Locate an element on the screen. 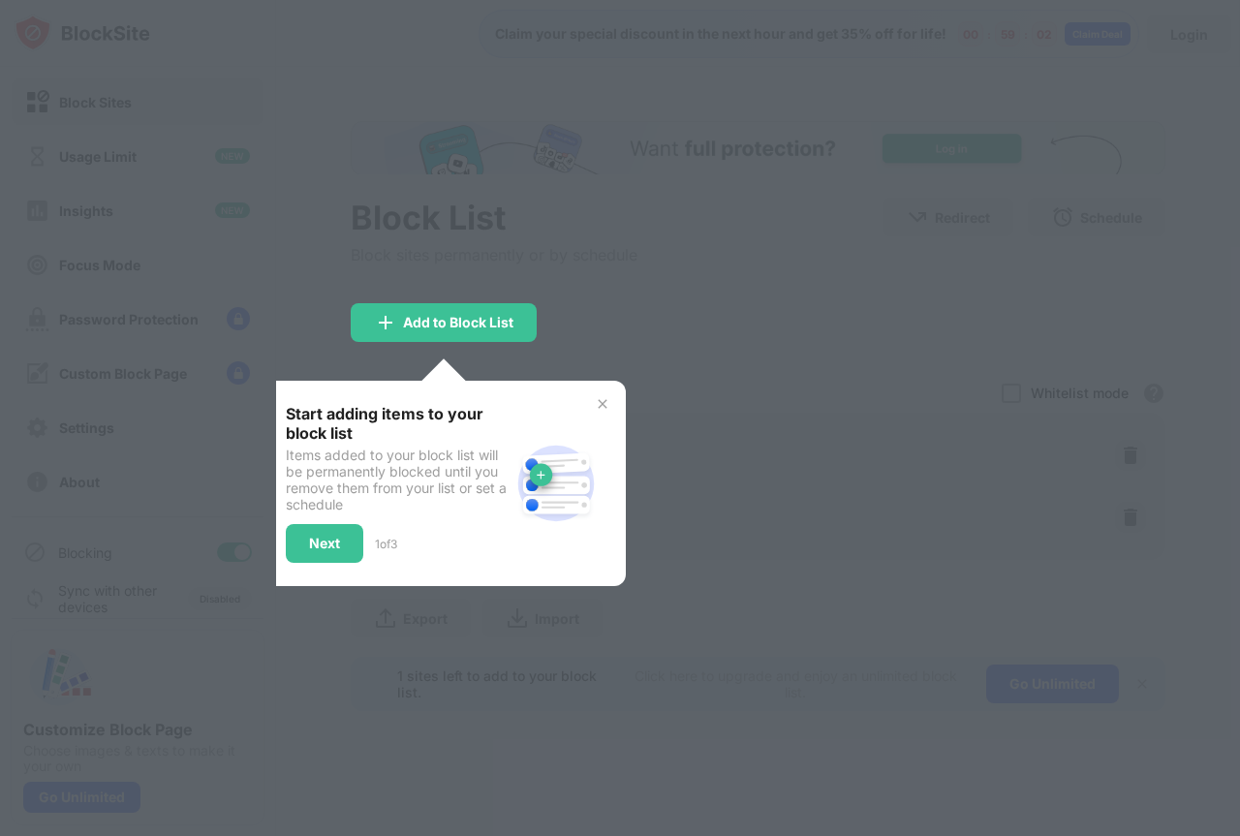  div: Items added to your block list will be permanently blocked until you remove them from your list o... is located at coordinates (397, 480).